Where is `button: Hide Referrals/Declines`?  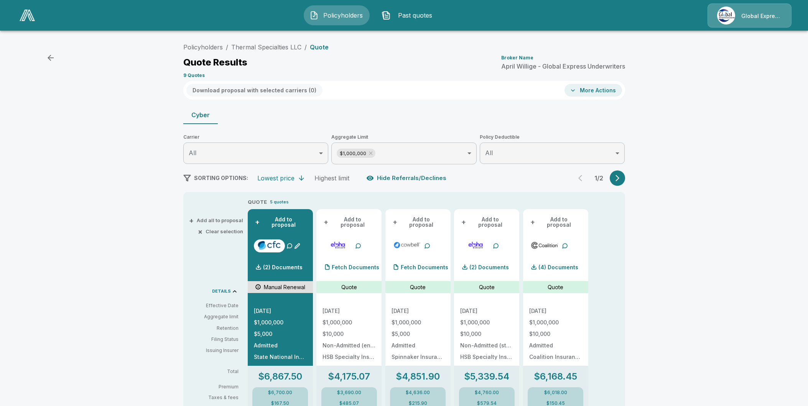 button: Hide Referrals/Declines is located at coordinates (407, 178).